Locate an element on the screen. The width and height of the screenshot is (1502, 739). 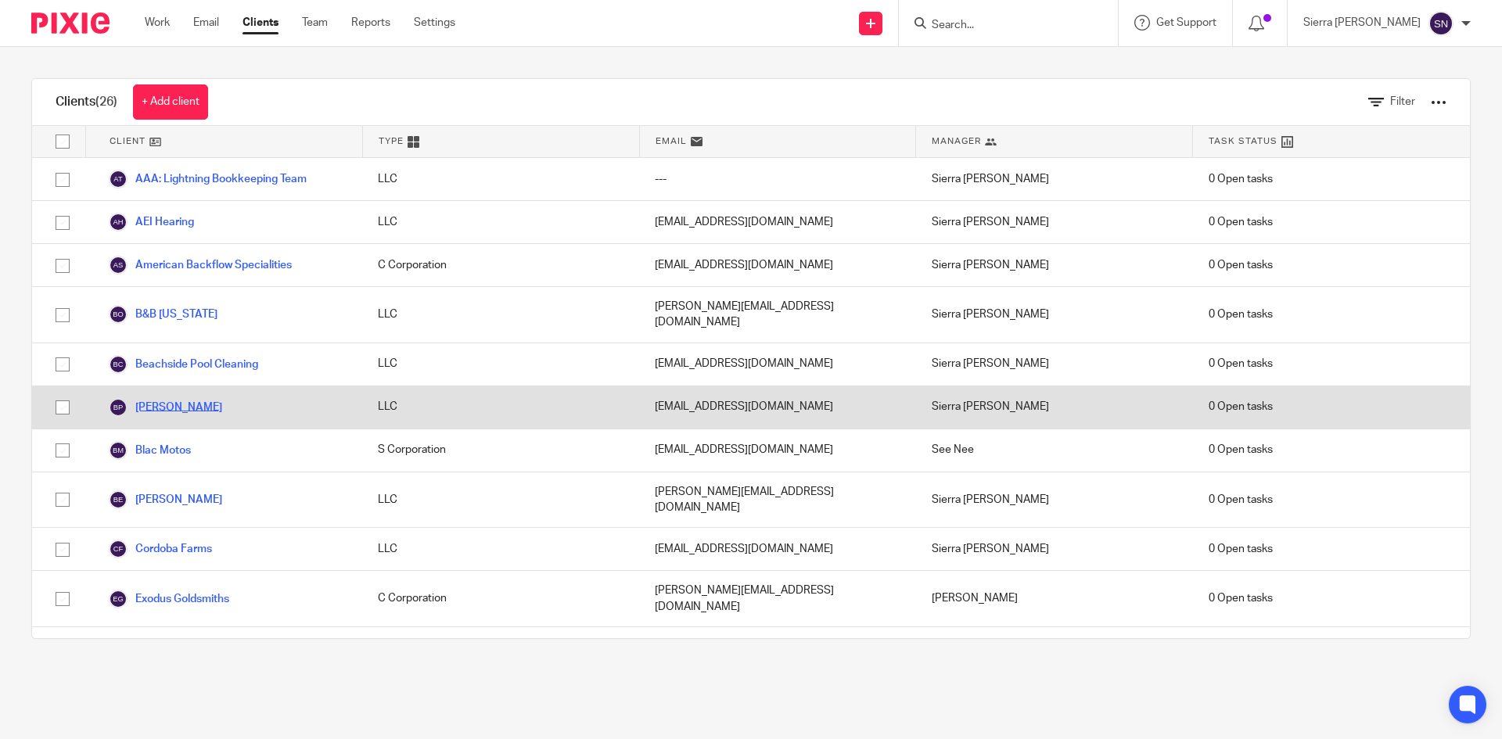
span: Get Support is located at coordinates (1186, 23).